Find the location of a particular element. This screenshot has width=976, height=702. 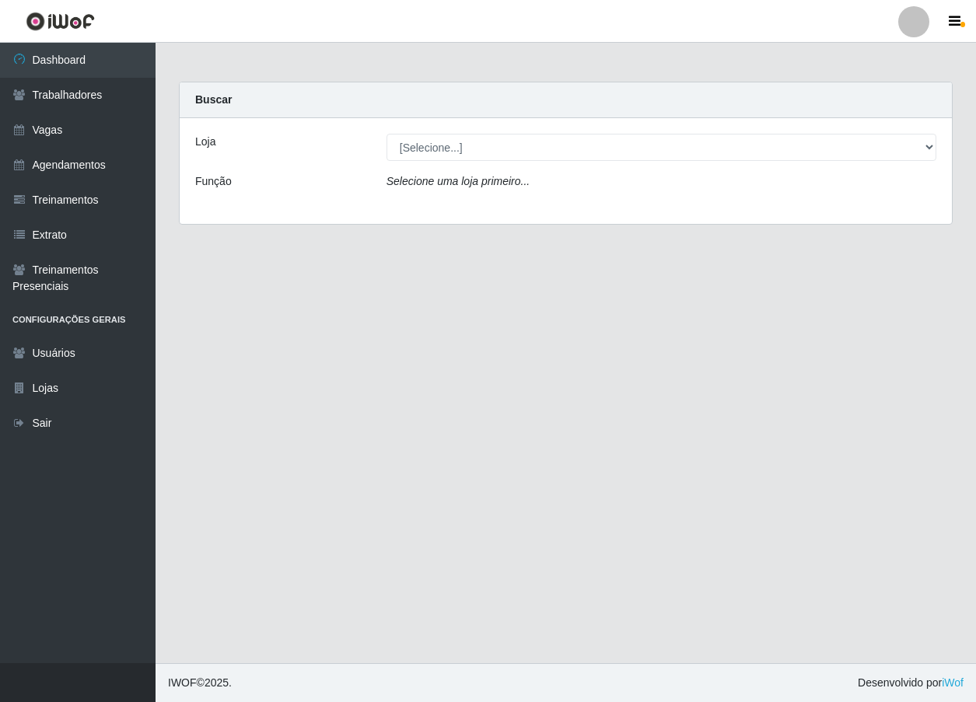

label: Função is located at coordinates (213, 181).